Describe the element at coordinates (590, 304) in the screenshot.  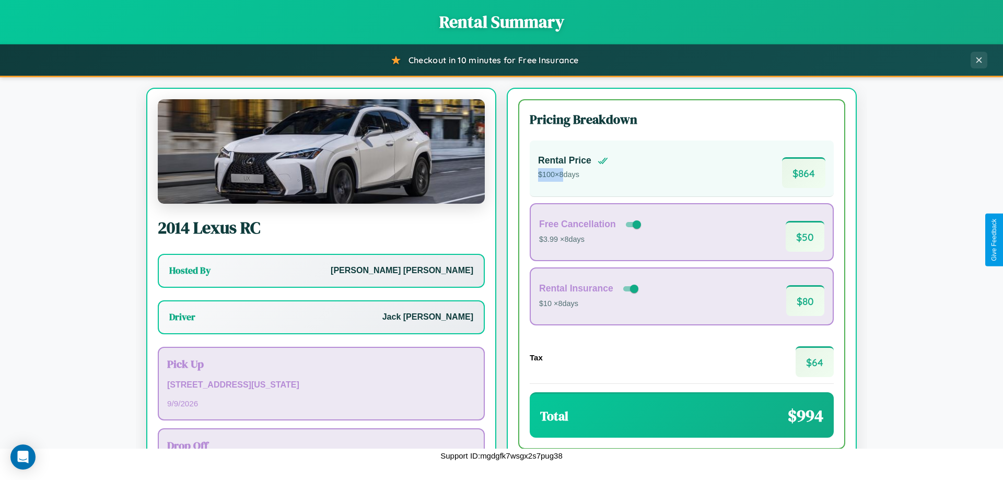
I see `p: $10 × 8 days` at that location.